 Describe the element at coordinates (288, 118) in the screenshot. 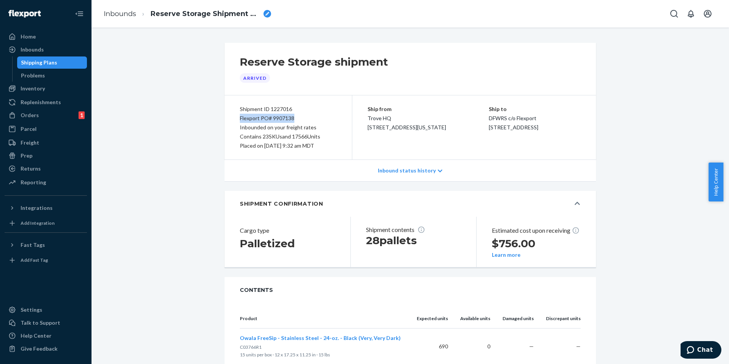

I see `div: Flexport PO# 9907138` at that location.